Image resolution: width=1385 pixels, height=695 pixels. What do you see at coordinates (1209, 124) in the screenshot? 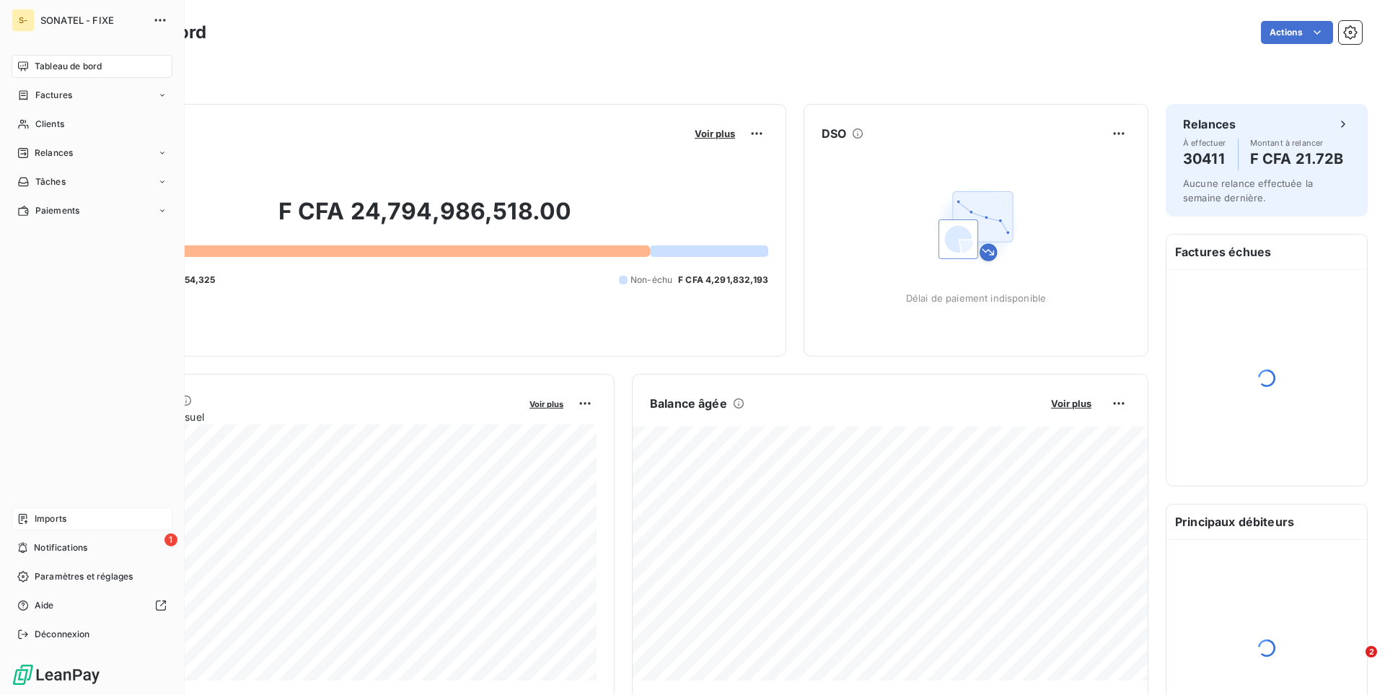
I see `h6: Relances` at bounding box center [1209, 124].